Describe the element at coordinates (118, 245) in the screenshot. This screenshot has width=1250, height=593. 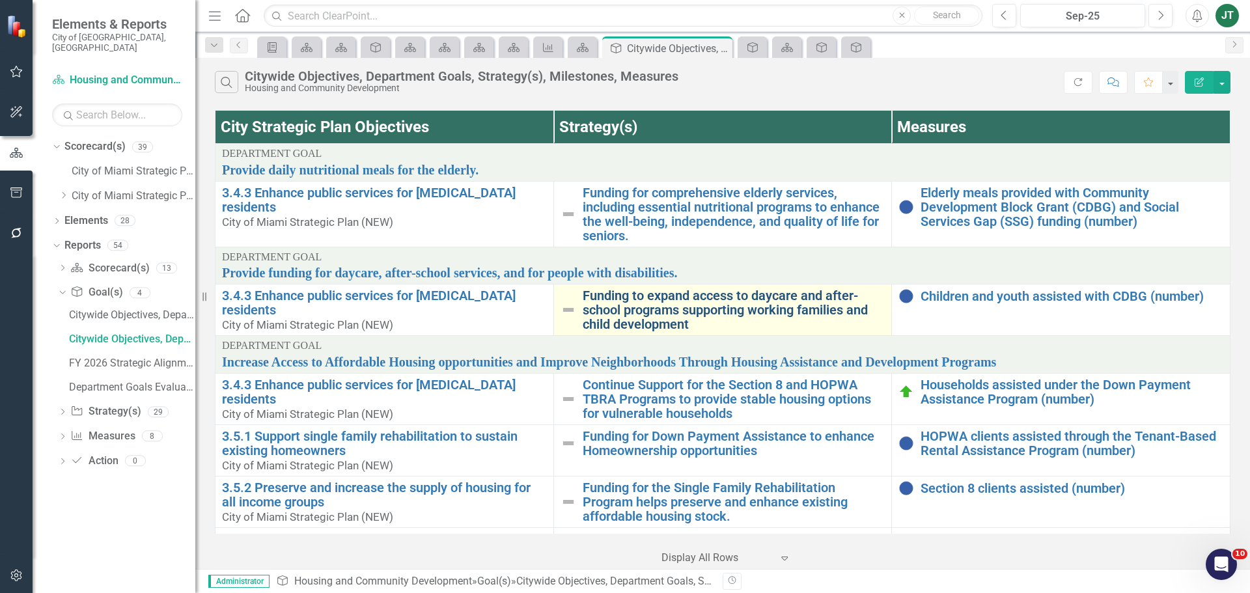
I see `div: 54` at that location.